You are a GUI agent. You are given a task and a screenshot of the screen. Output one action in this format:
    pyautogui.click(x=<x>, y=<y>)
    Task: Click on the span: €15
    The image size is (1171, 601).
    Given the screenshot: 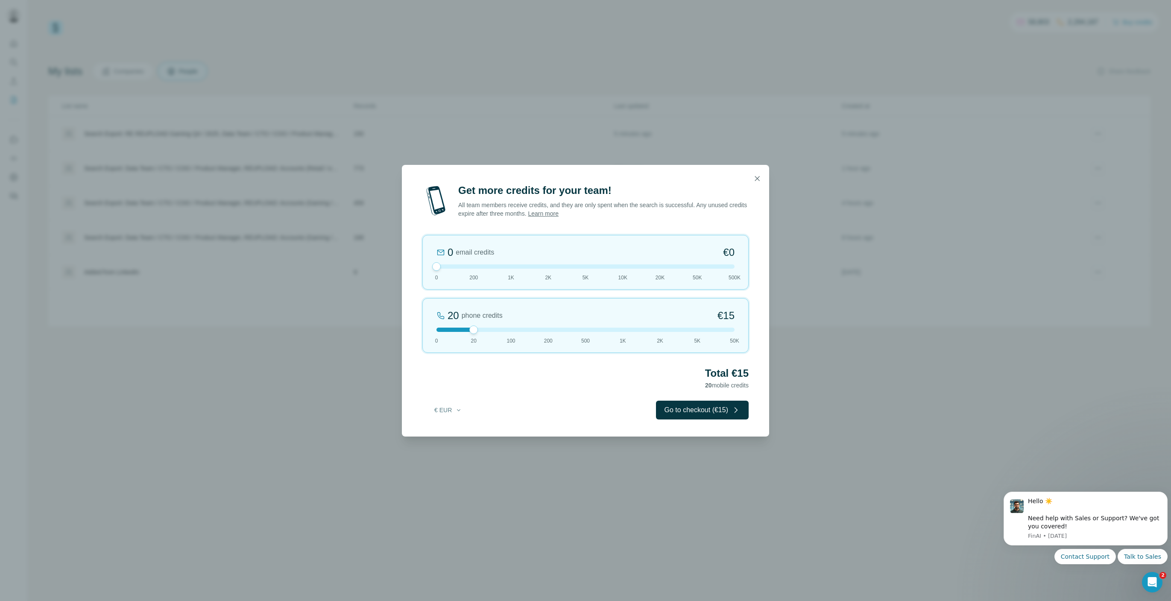 What is the action you would take?
    pyautogui.click(x=726, y=316)
    